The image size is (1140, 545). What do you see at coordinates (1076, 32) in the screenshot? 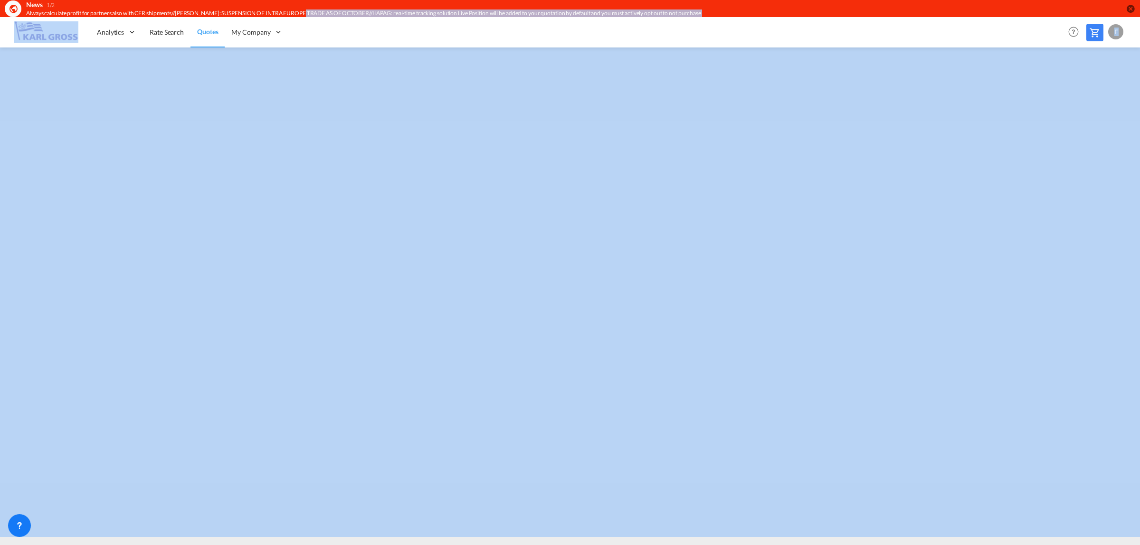
I see `div: Help` at bounding box center [1076, 32].